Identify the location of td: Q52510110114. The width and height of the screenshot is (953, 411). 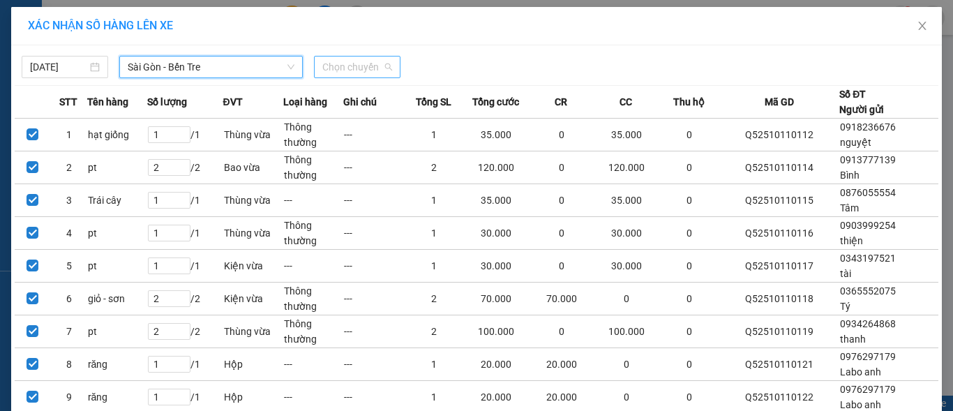
(780, 168).